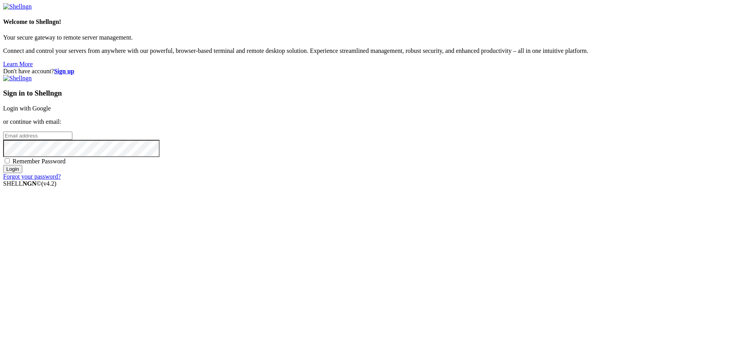 The width and height of the screenshot is (751, 360). Describe the element at coordinates (64, 71) in the screenshot. I see `strong: Sign up` at that location.